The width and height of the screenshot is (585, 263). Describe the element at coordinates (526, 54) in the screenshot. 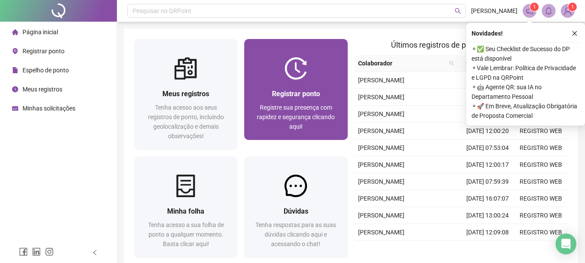

I see `span: ⚬ ✅ Seu Checklist de Sucesso do DP está disponível` at that location.